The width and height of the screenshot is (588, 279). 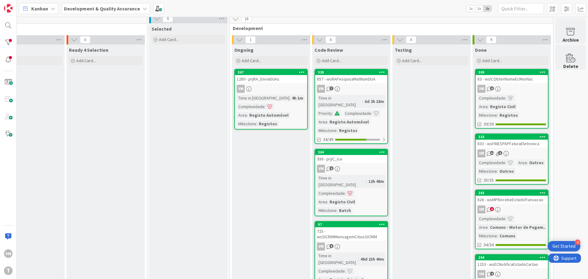 What do you see at coordinates (102, 9) in the screenshot?
I see `b: Development & Quality Assurance` at bounding box center [102, 9].